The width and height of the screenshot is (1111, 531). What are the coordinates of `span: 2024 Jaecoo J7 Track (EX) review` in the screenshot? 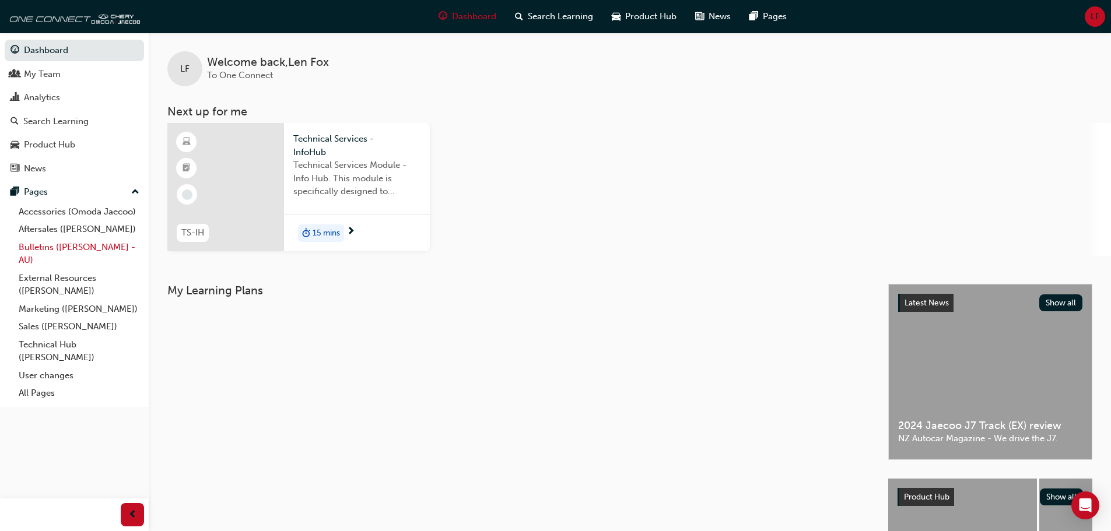 It's located at (991, 426).